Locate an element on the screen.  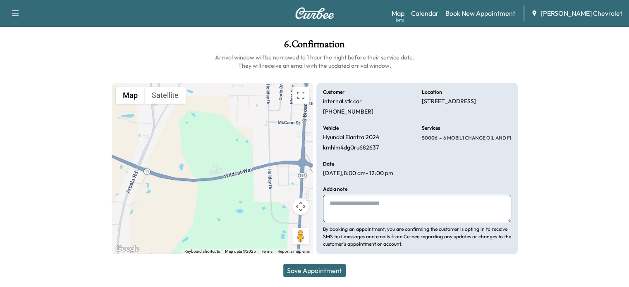
button: Save Appointment is located at coordinates (314, 271).